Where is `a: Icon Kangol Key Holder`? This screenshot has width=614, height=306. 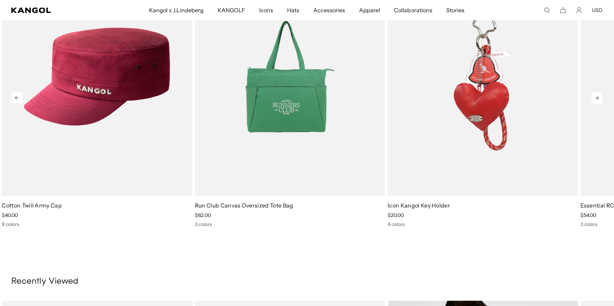
a: Icon Kangol Key Holder is located at coordinates (419, 205).